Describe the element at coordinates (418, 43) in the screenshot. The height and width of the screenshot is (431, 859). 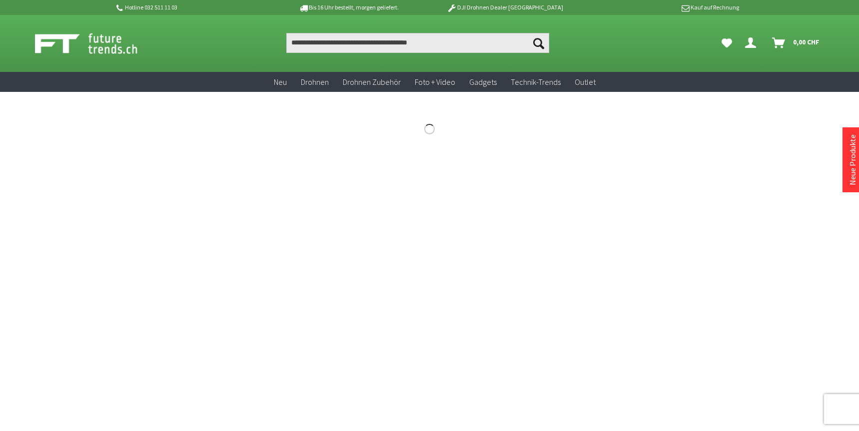
I see `input: Produkt, Marke, Kategorie, EAN, Artikelnummer…` at that location.